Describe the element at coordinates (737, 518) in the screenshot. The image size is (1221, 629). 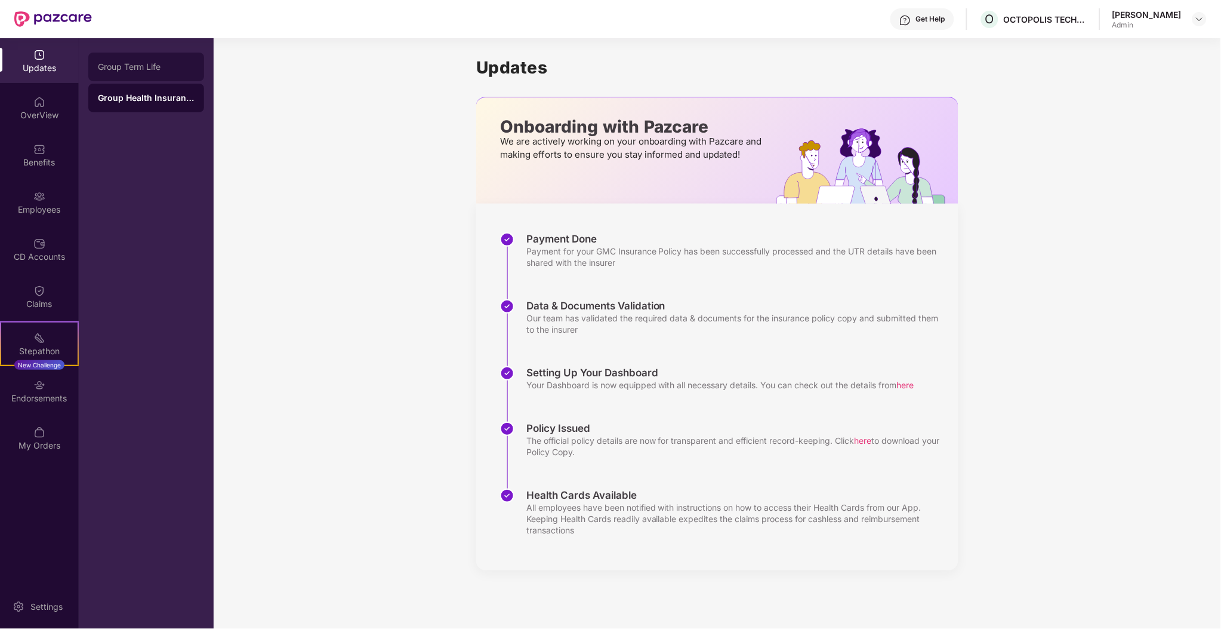
I see `div: All employees have been notified with instructions on how to access their Health Cards from our A...` at that location.